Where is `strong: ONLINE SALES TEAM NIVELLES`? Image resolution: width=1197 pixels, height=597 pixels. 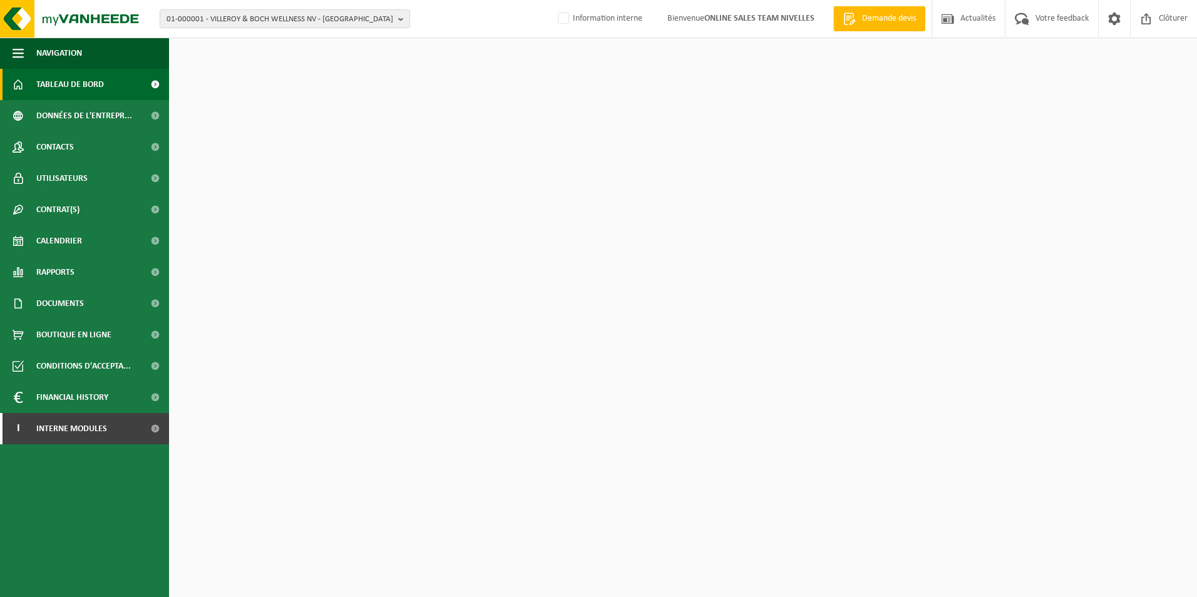 strong: ONLINE SALES TEAM NIVELLES is located at coordinates (759, 18).